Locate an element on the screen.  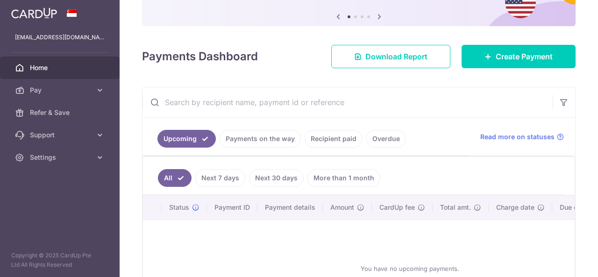
span: Download Report is located at coordinates (396, 57).